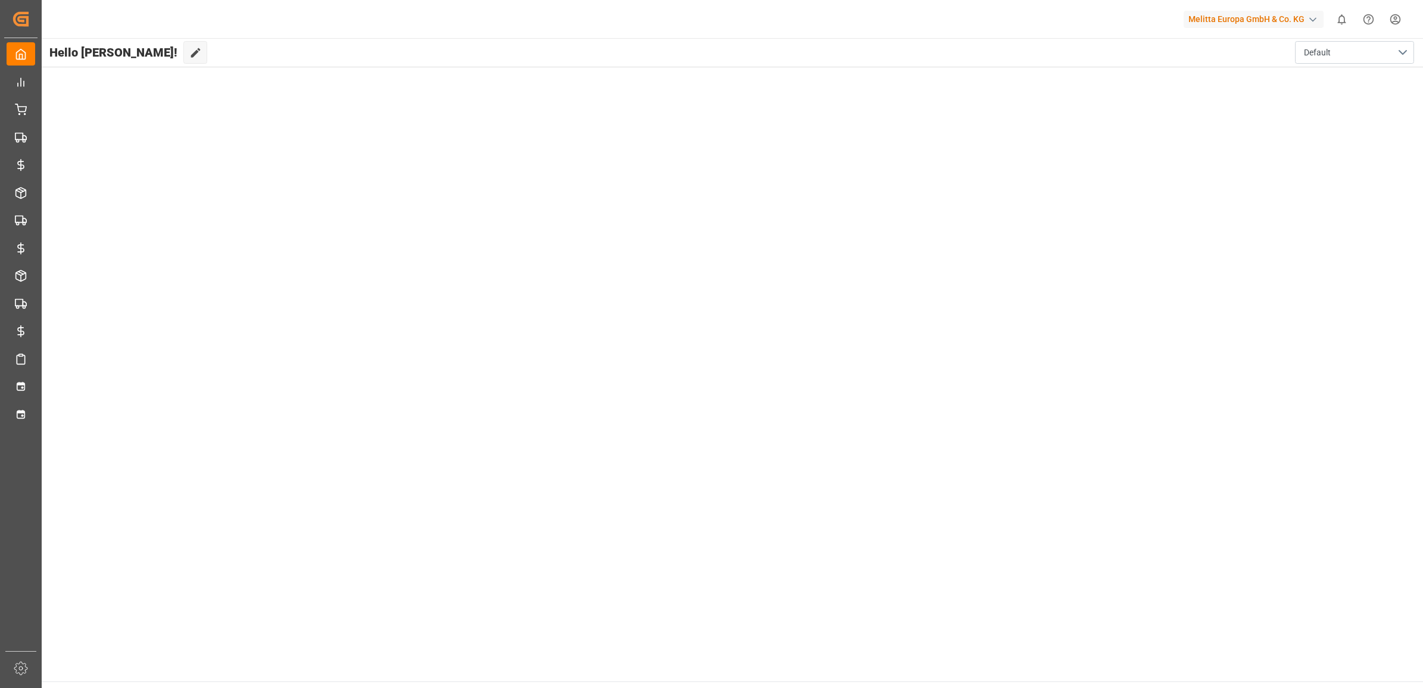 The image size is (1423, 688). Describe the element at coordinates (1253, 19) in the screenshot. I see `div: Melitta Europa GmbH & Co. KG` at that location.